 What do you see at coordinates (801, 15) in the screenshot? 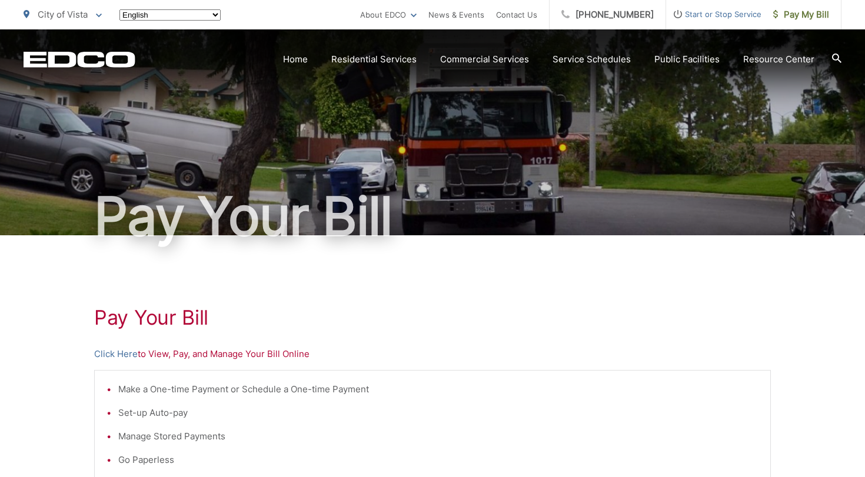
I see `span: Pay My Bill` at bounding box center [801, 15].